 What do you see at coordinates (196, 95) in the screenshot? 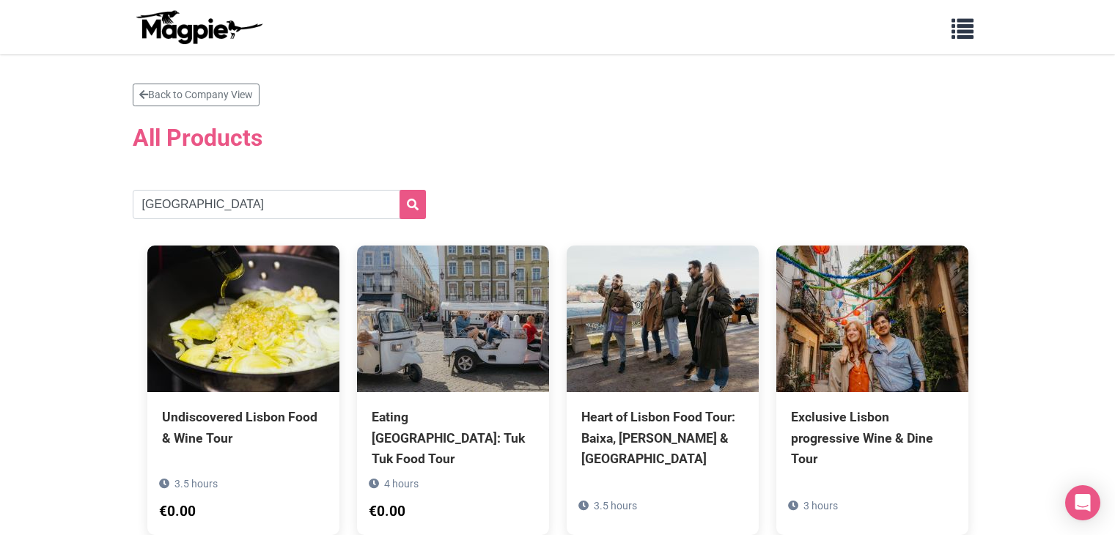
I see `a: Back to Company View` at bounding box center [196, 95].